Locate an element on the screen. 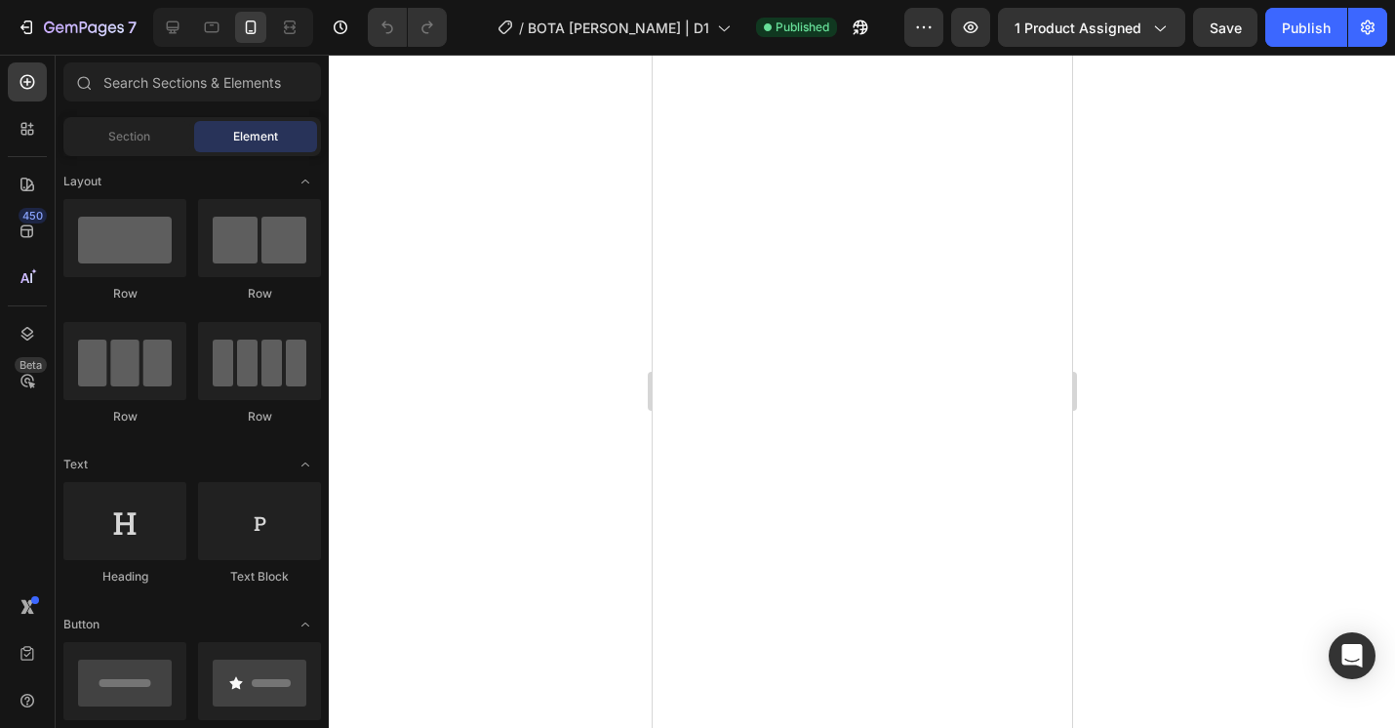 This screenshot has height=728, width=1395. span: Button is located at coordinates (81, 624).